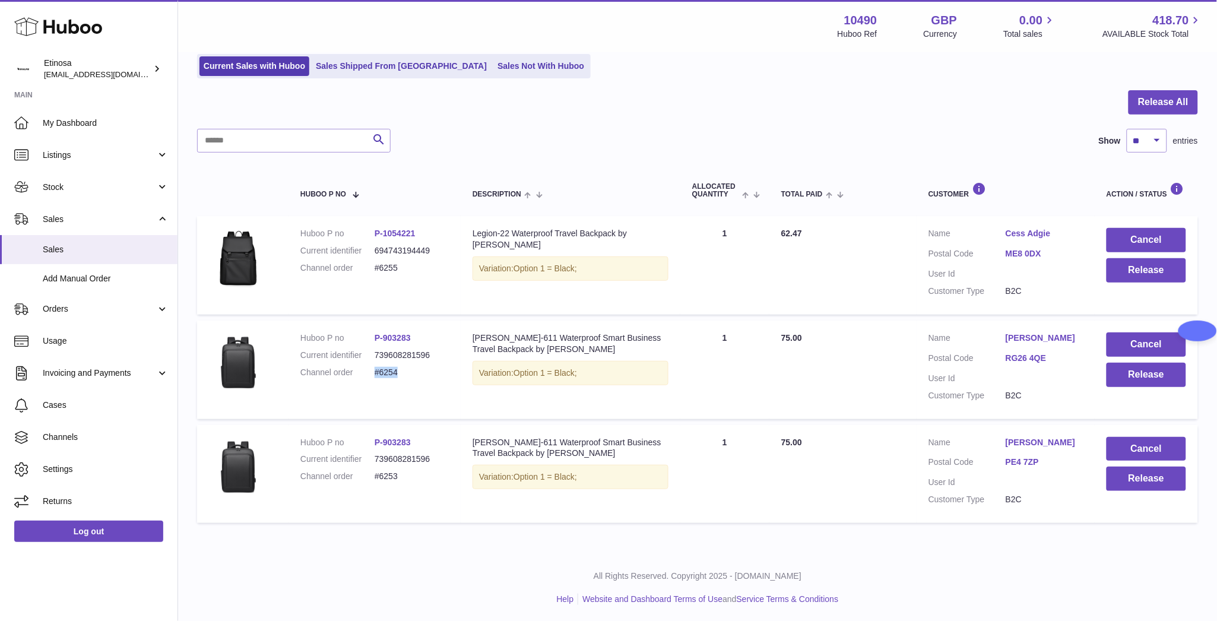 The height and width of the screenshot is (621, 1217). Describe the element at coordinates (1006, 190) in the screenshot. I see `div: Customer` at that location.